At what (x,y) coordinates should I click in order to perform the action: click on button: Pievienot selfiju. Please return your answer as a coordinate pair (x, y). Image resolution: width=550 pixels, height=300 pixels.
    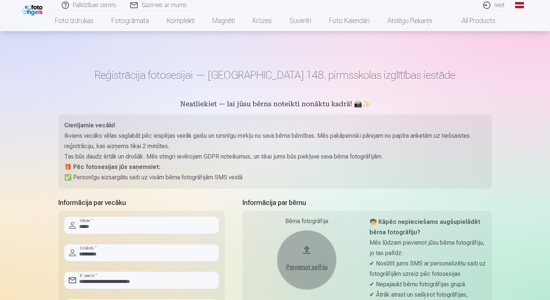
    Looking at the image, I should click on (307, 260).